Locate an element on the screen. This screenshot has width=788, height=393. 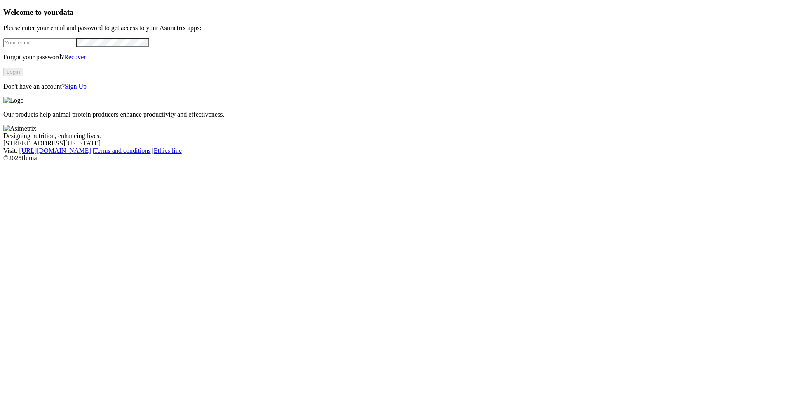
p: Forgot your password? is located at coordinates (394, 57).